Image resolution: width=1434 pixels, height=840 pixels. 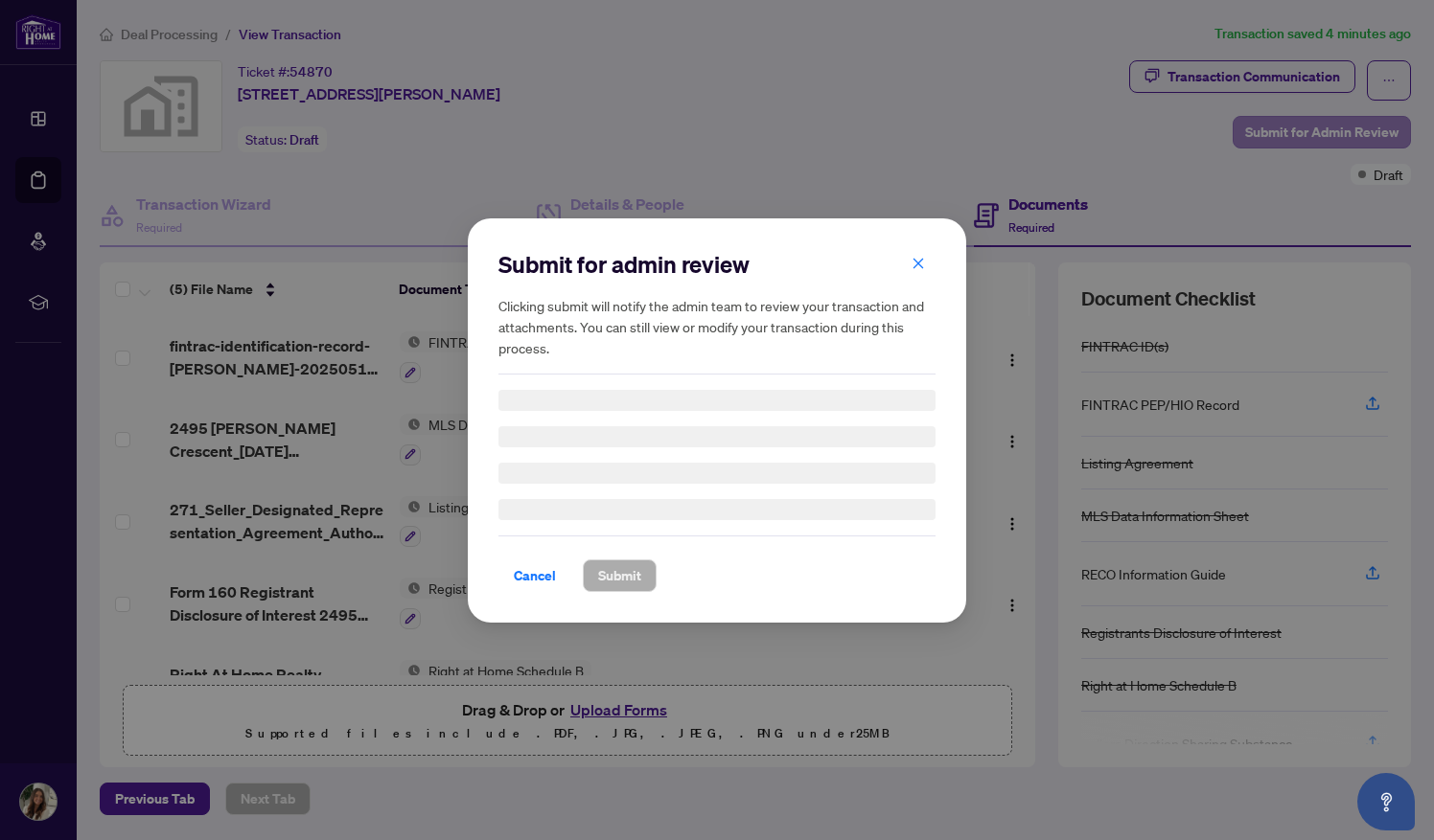 What do you see at coordinates (619, 576) in the screenshot?
I see `button: Submit` at bounding box center [619, 576].